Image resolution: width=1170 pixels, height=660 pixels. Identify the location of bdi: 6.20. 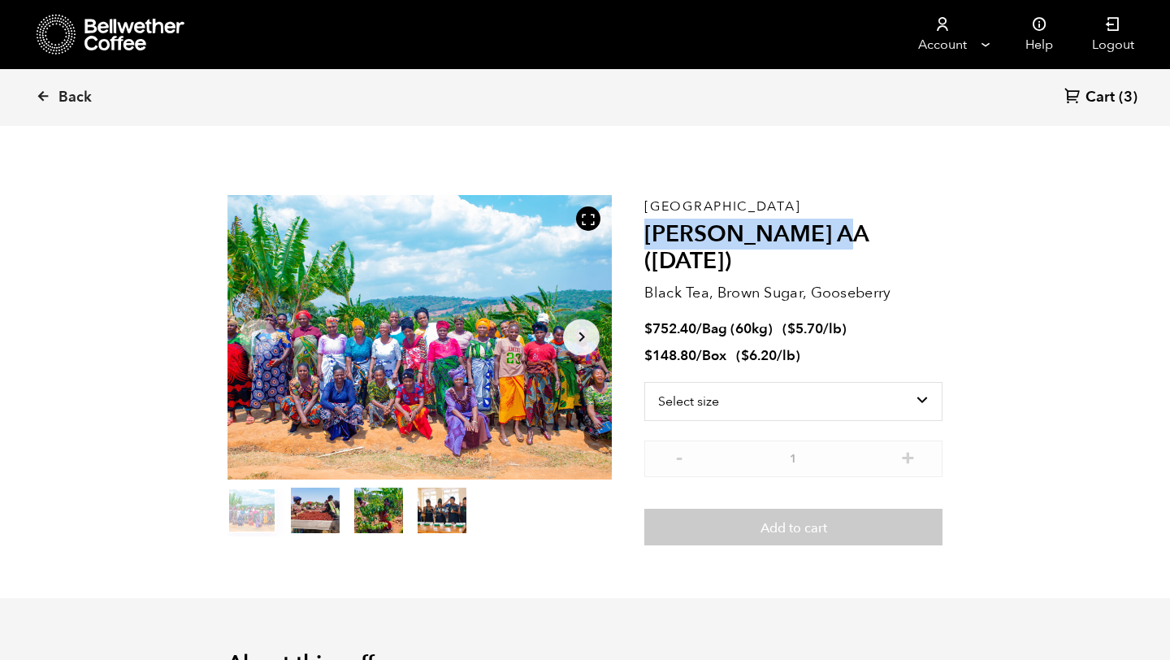
(759, 355).